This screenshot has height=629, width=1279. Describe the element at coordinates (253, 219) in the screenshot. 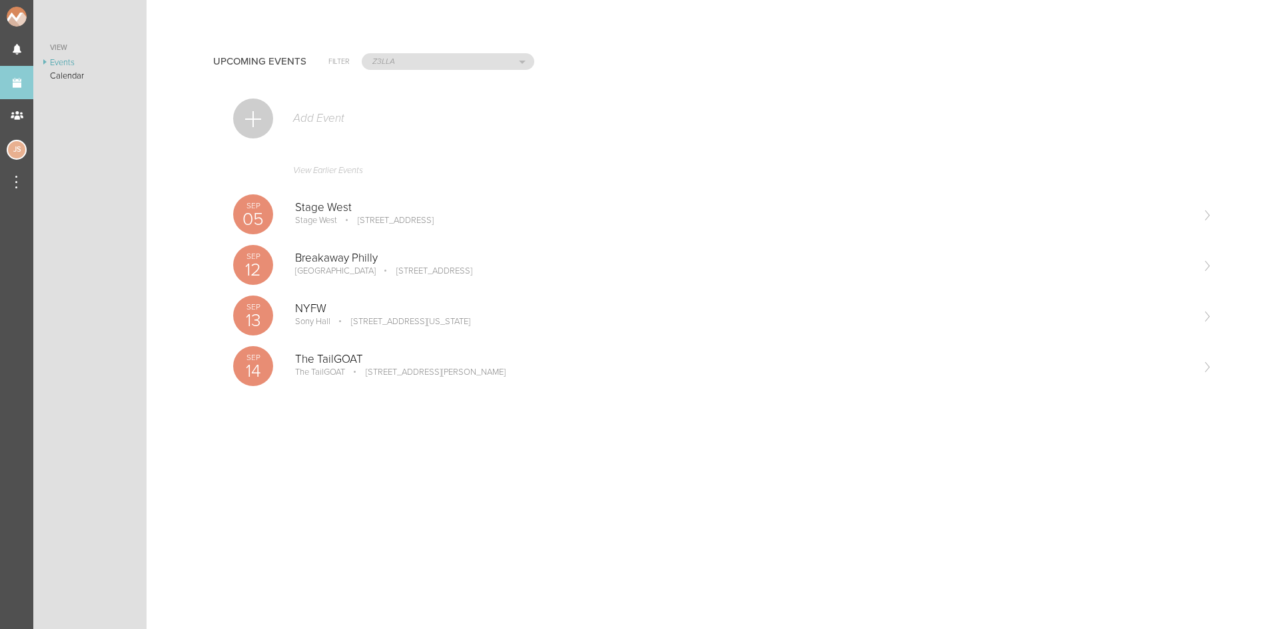

I see `p: 05` at that location.